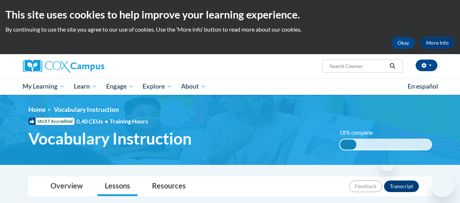 The width and height of the screenshot is (460, 203). What do you see at coordinates (230, 15) in the screenshot?
I see `h2: This site uses cookies to help improve your learning experience.` at bounding box center [230, 15].